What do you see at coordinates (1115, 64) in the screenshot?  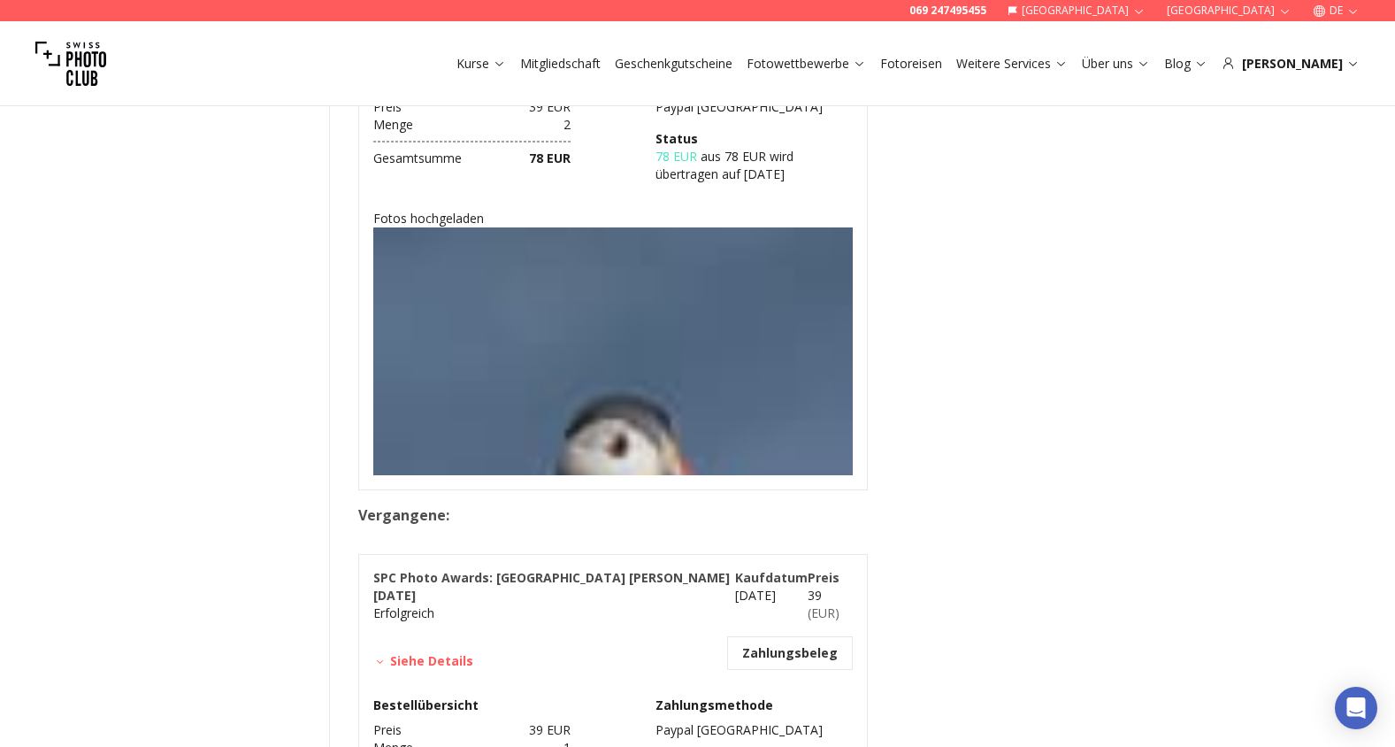 I see `a: Über uns` at bounding box center [1115, 64].